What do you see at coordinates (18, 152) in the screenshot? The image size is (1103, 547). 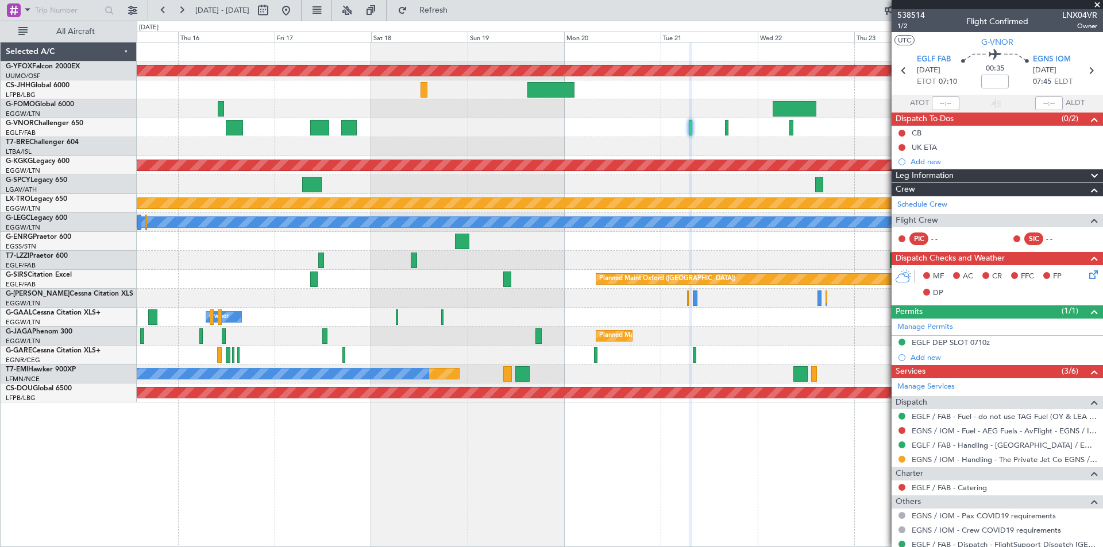 I see `a: LTBA/ISL` at bounding box center [18, 152].